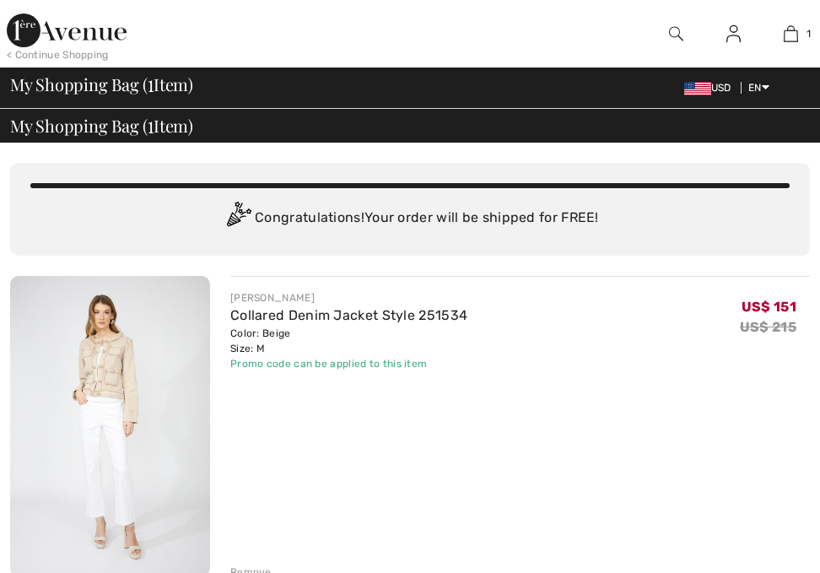 The width and height of the screenshot is (820, 573). What do you see at coordinates (768, 327) in the screenshot?
I see `s: US$ 215` at bounding box center [768, 327].